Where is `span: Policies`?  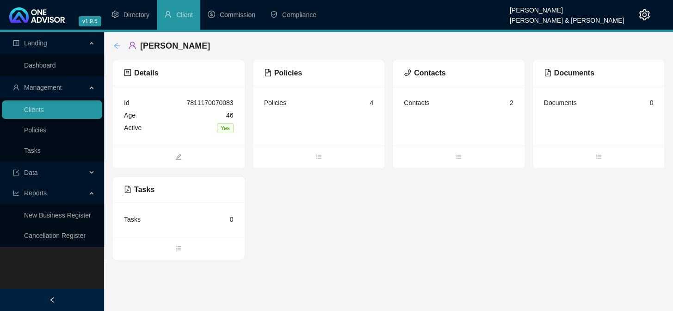
span: Policies is located at coordinates (283, 73).